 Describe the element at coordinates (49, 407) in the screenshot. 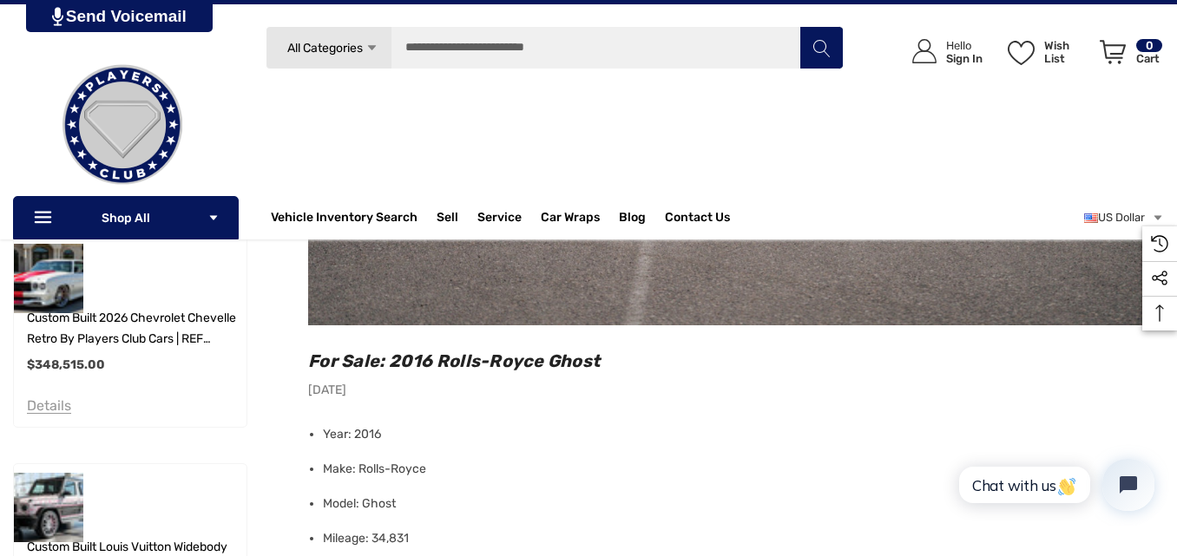

I see `a: Details` at that location.